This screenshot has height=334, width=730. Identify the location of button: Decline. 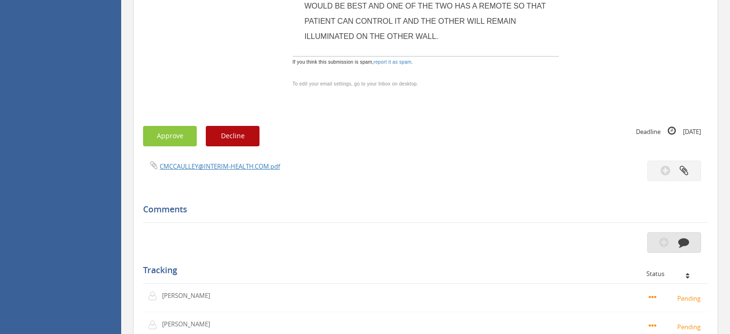
(233, 136).